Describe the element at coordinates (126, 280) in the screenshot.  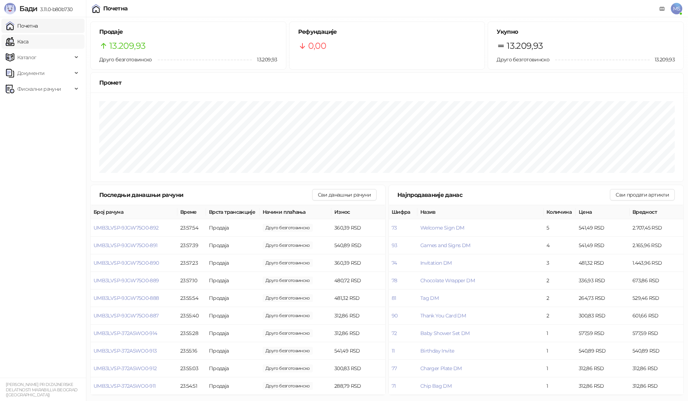
I see `button: UMB3LVSP-9JGW75O0-889` at that location.